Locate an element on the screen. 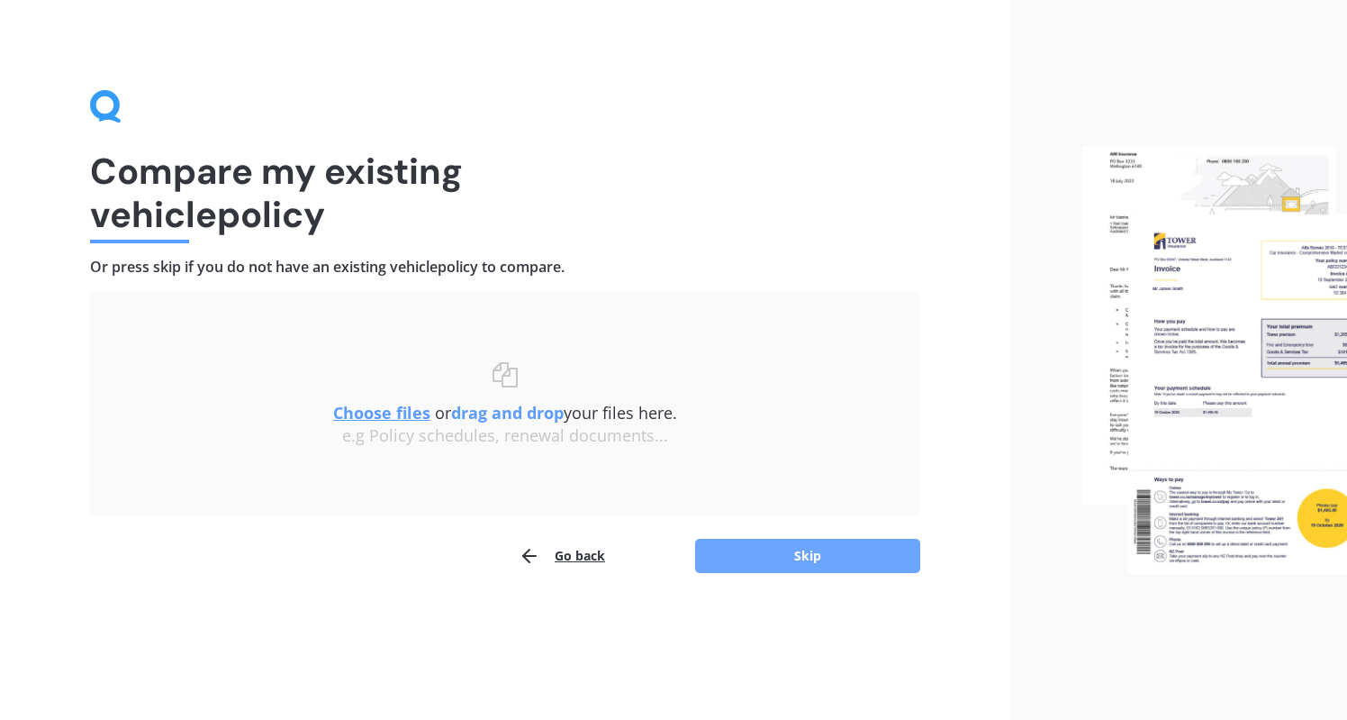 The image size is (1347, 720). span: or your files here. is located at coordinates (505, 412).